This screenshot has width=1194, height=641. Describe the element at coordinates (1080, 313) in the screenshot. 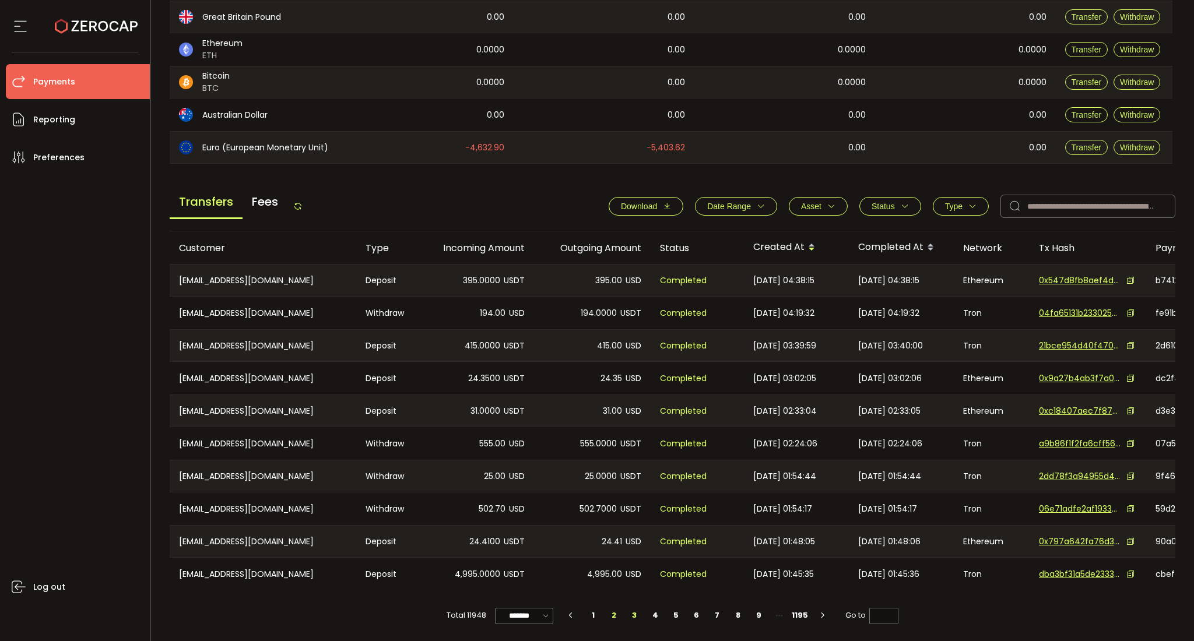

I see `span: 04fa65131b2330256044c868abe3626908e58ab2e8617788c85ffc819795e157` at that location.